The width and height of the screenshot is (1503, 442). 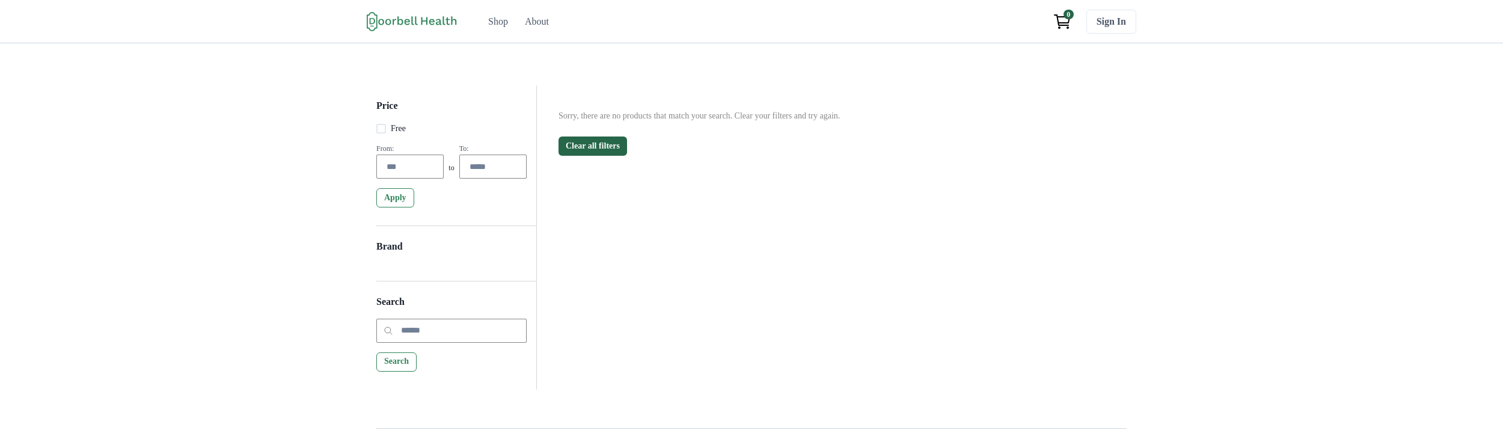 What do you see at coordinates (537, 22) in the screenshot?
I see `a: About` at bounding box center [537, 22].